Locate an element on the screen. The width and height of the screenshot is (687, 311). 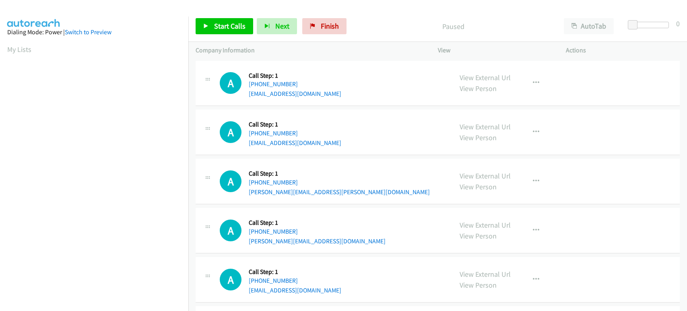
span: Finish is located at coordinates (330, 26).